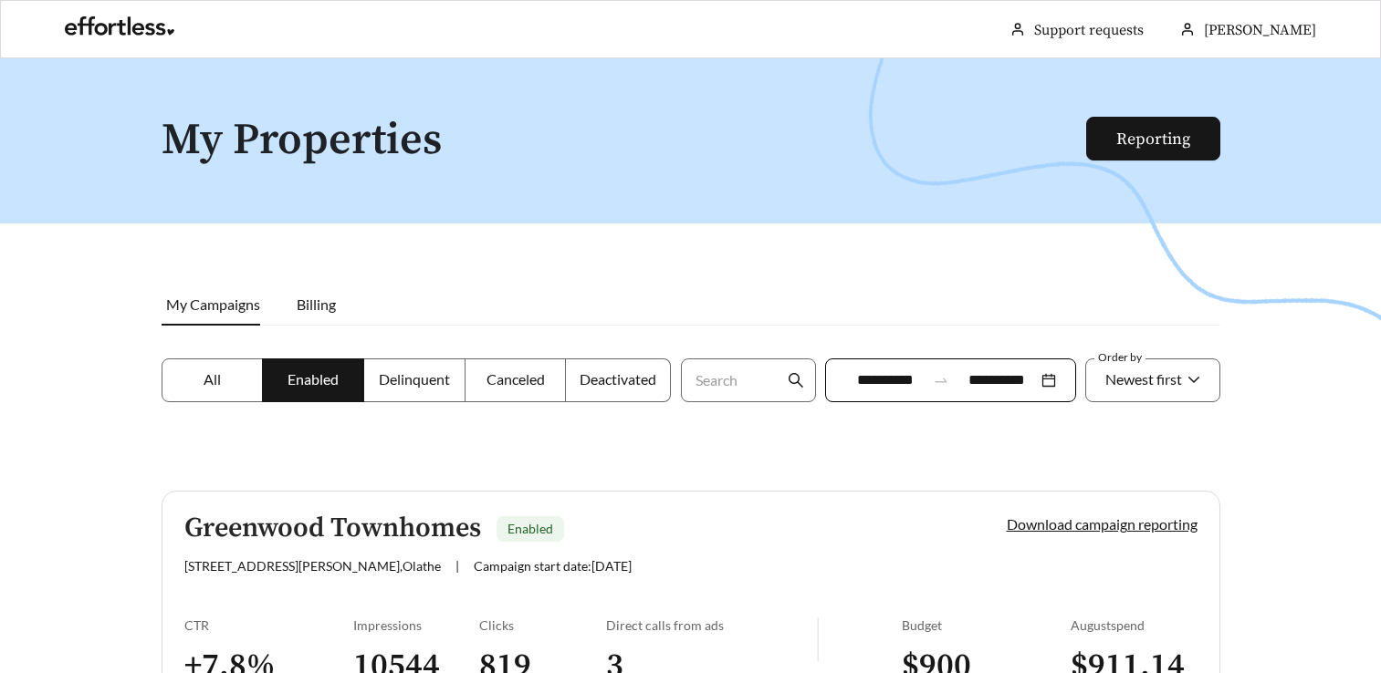 The height and width of the screenshot is (673, 1381). I want to click on span: to, so click(941, 380).